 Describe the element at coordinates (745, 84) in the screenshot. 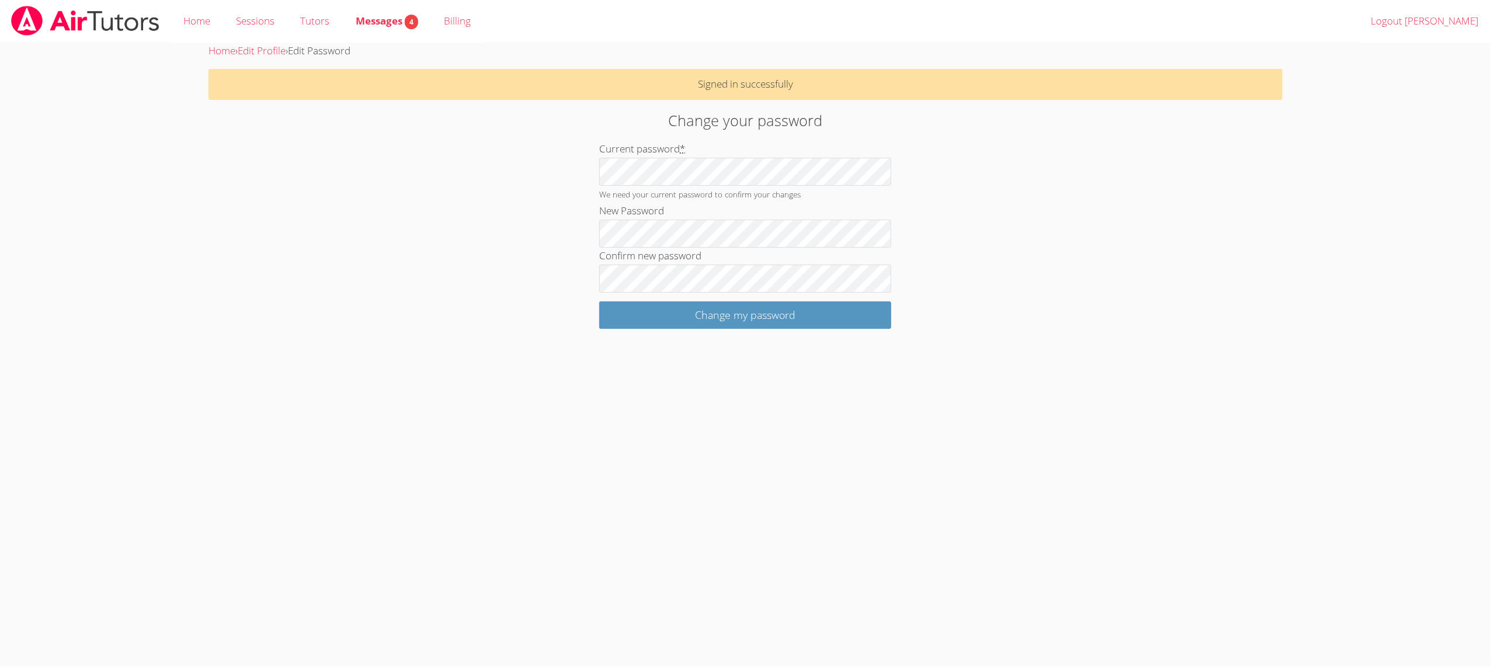

I see `p: Signed in successfully` at that location.